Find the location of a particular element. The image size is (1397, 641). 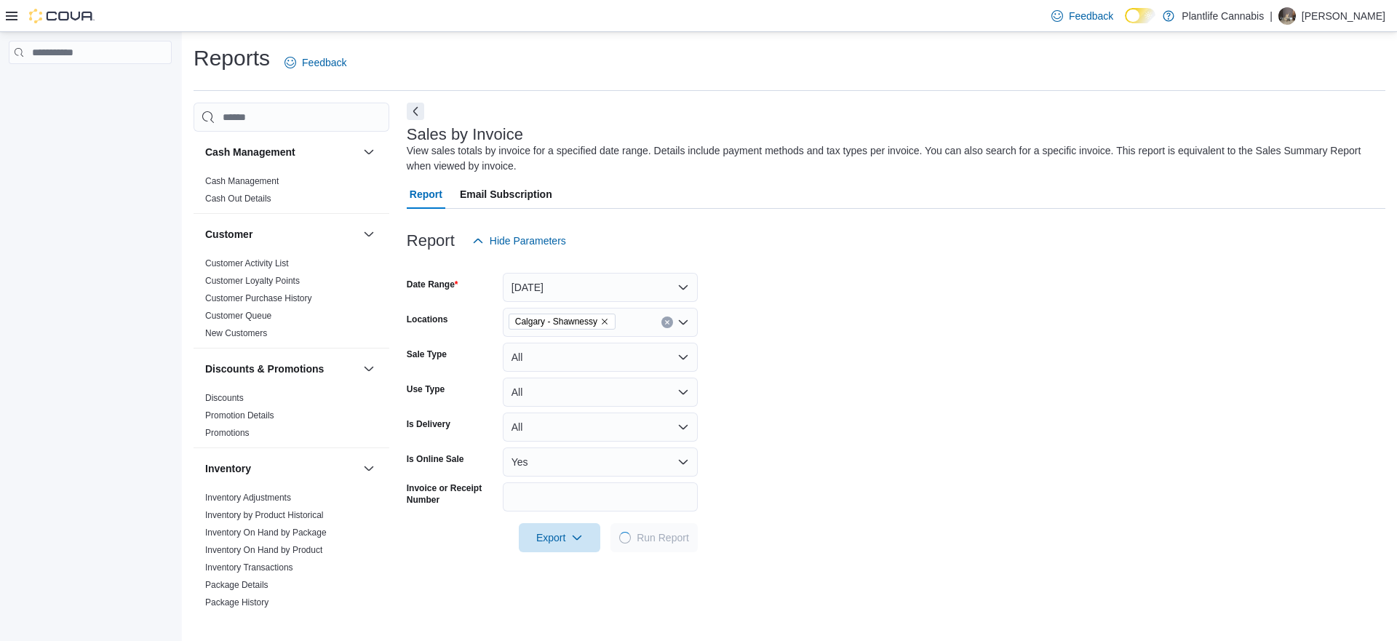

a: Inventory On Hand by Package is located at coordinates (266, 533).